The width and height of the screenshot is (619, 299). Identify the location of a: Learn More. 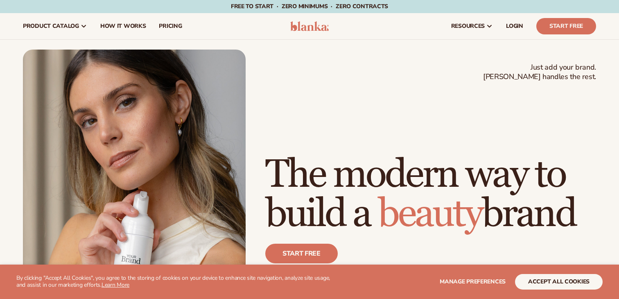
(115, 284).